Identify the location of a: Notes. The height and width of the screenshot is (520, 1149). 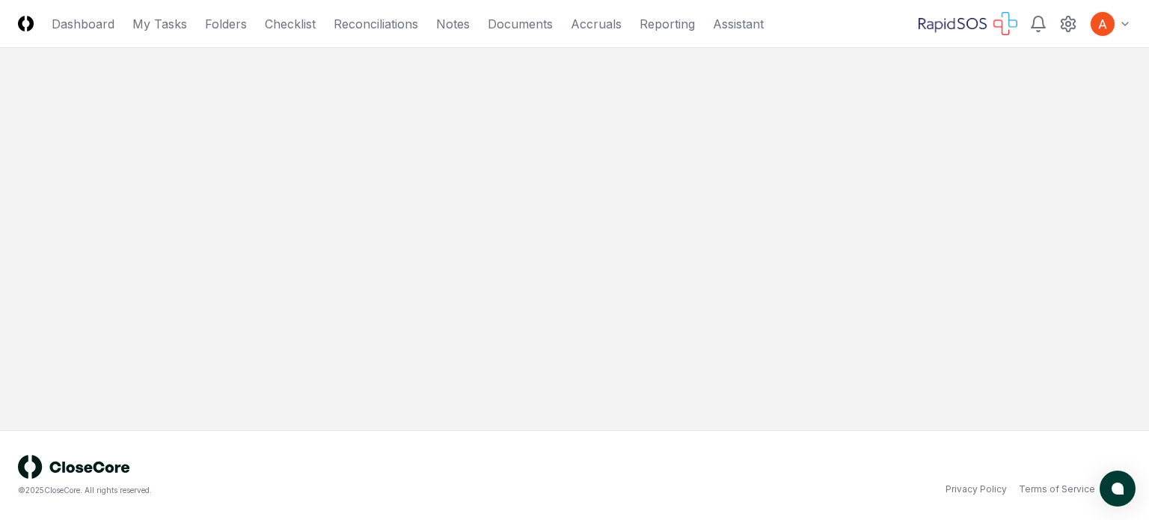
(453, 24).